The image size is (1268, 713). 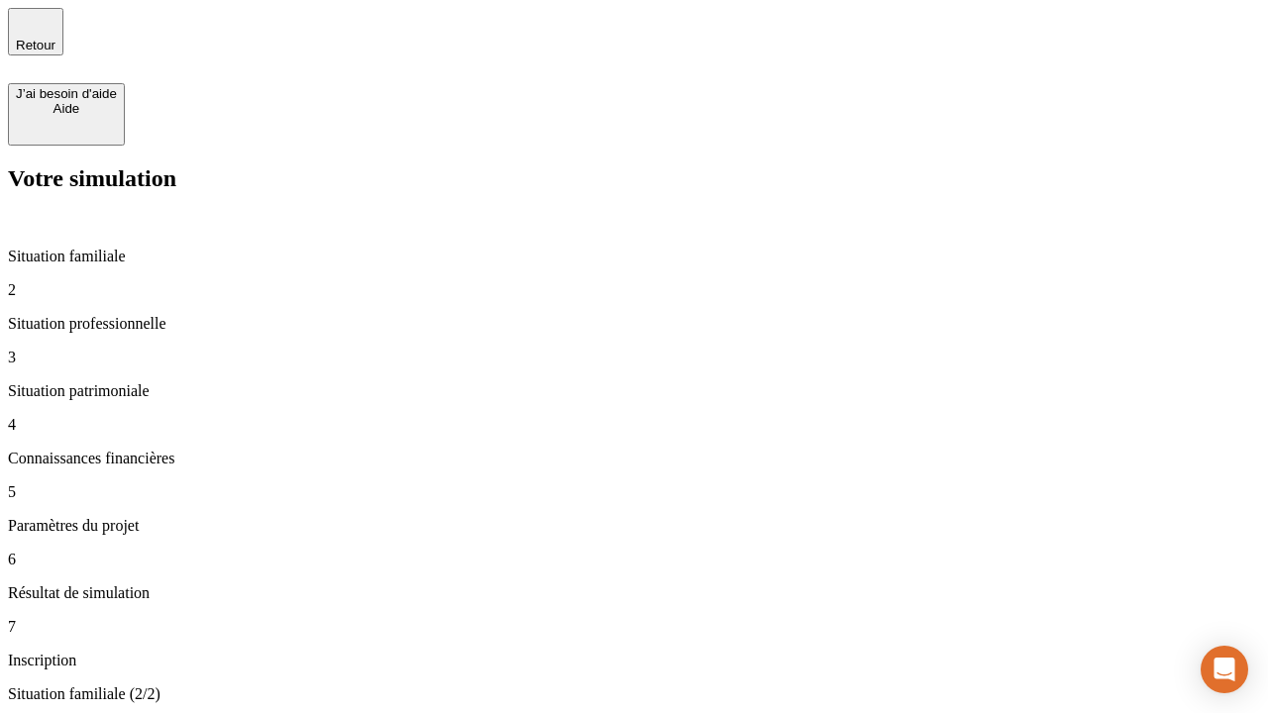 What do you see at coordinates (634, 290) in the screenshot?
I see `p: 2` at bounding box center [634, 290].